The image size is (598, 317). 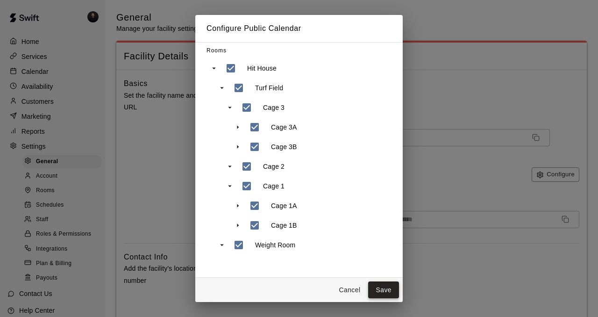 What do you see at coordinates (284, 147) in the screenshot?
I see `p: Cage 3B` at bounding box center [284, 147].